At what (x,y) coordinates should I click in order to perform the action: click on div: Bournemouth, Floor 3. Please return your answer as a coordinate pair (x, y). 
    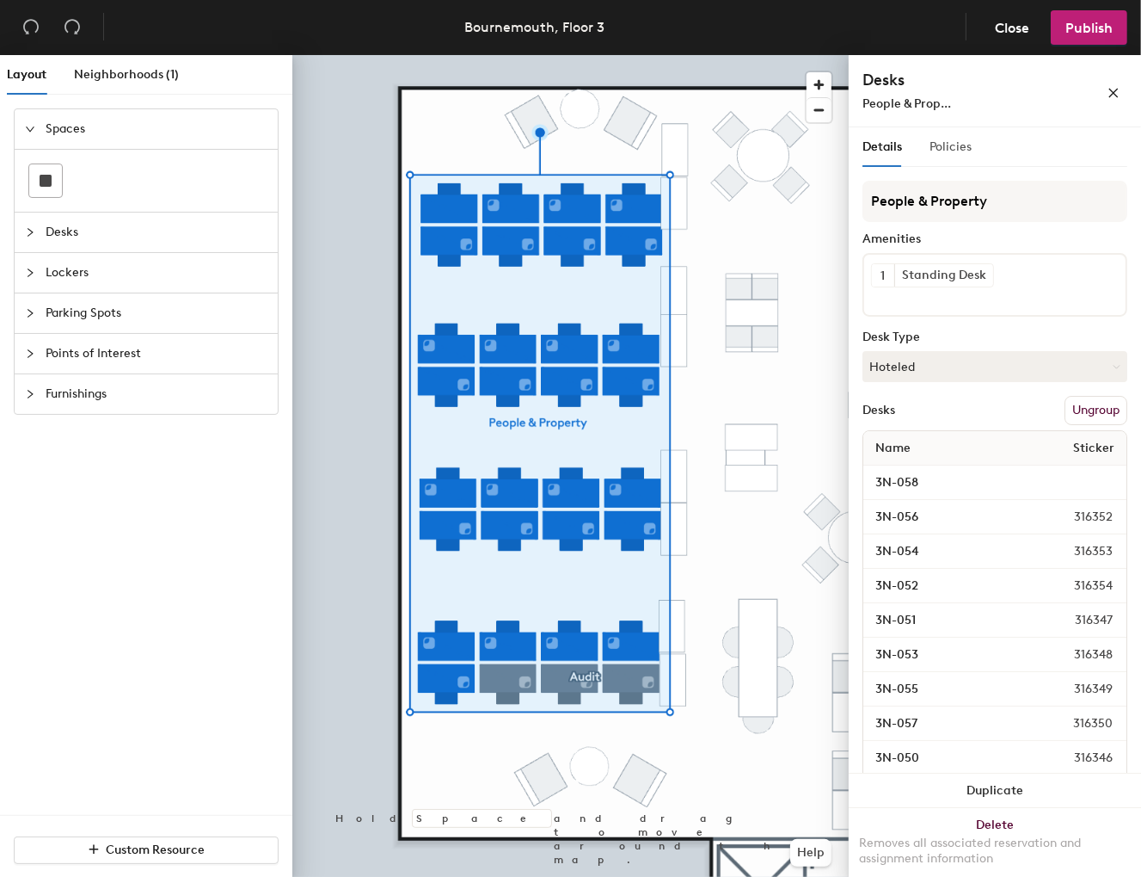
    Looking at the image, I should click on (535, 27).